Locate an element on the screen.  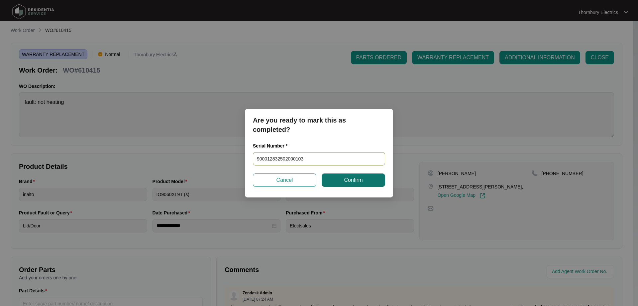
label: Serial Number * is located at coordinates (273, 146).